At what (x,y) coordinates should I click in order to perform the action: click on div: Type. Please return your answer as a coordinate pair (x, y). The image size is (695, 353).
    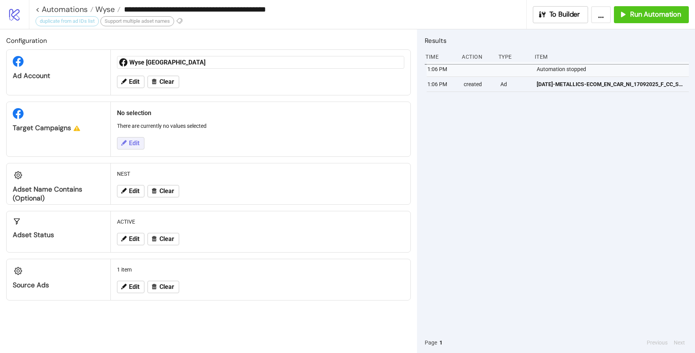
    Looking at the image, I should click on (513, 57).